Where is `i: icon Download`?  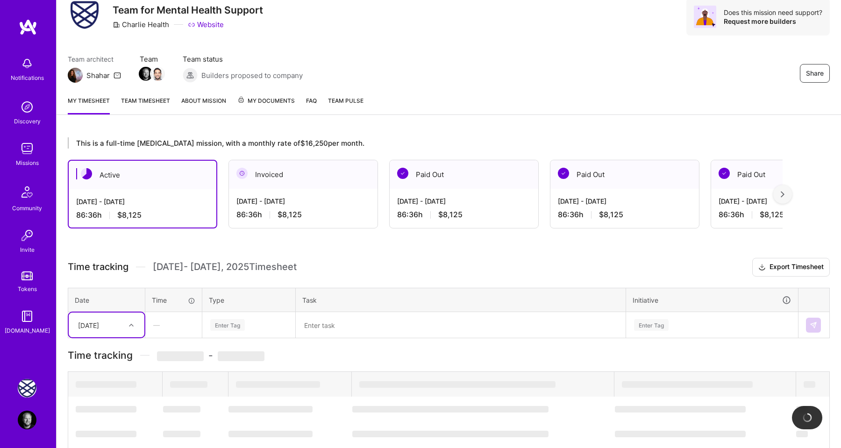 i: icon Download is located at coordinates (762, 267).